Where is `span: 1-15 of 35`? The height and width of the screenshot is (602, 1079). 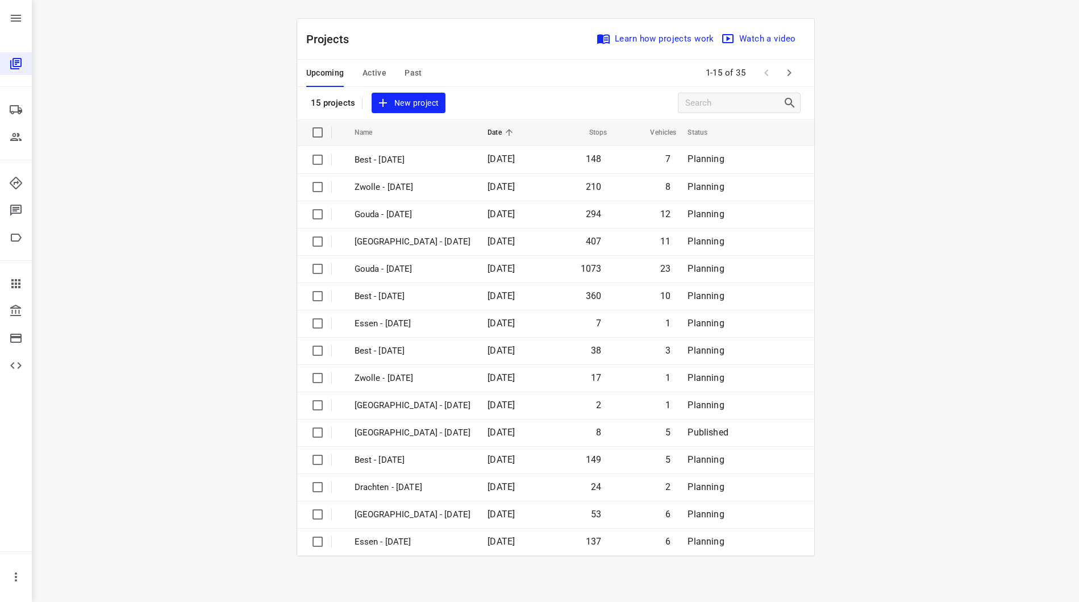 span: 1-15 of 35 is located at coordinates (726, 73).